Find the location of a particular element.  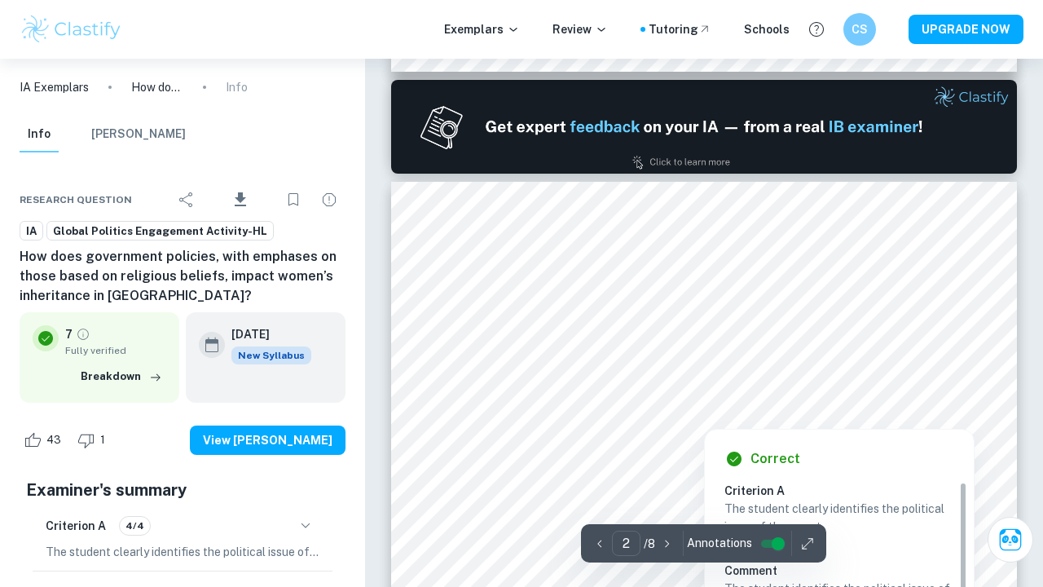

p: Exemplars is located at coordinates (482, 29).